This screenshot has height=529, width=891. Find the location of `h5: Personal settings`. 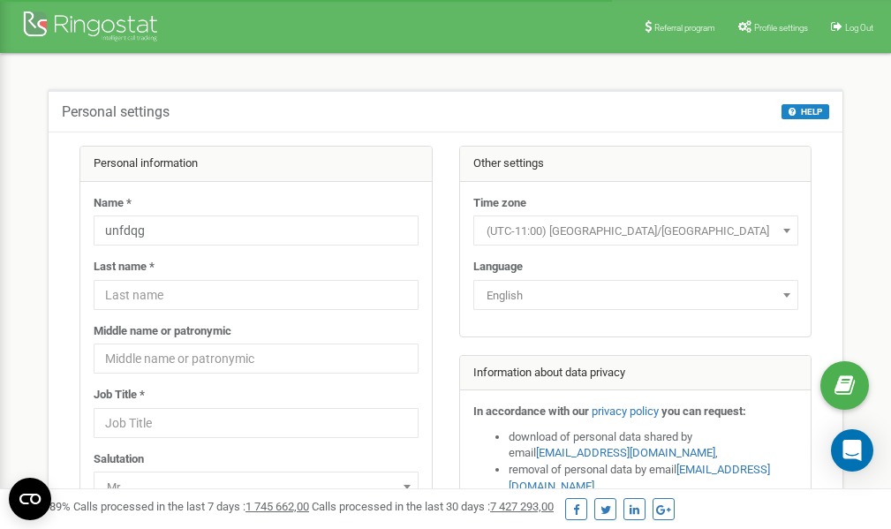

h5: Personal settings is located at coordinates (116, 112).